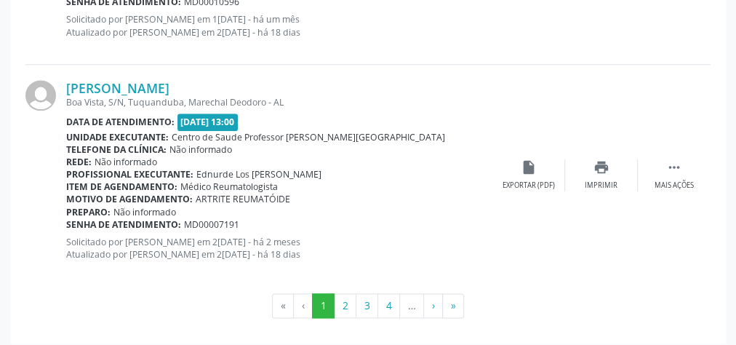 The image size is (736, 345). I want to click on b: Motivo de agendamento:, so click(129, 199).